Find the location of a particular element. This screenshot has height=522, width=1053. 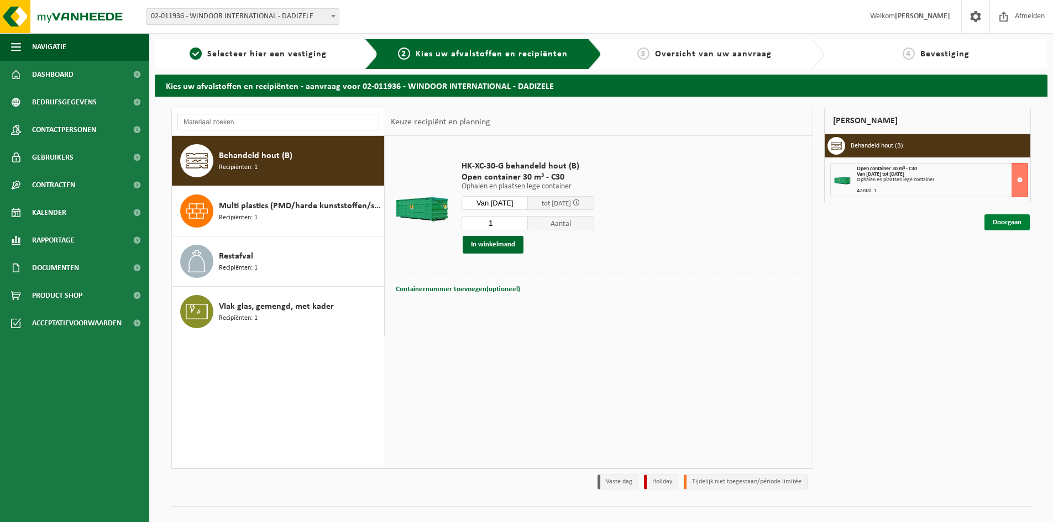

span: Behandeld hout (B) is located at coordinates (255, 156).